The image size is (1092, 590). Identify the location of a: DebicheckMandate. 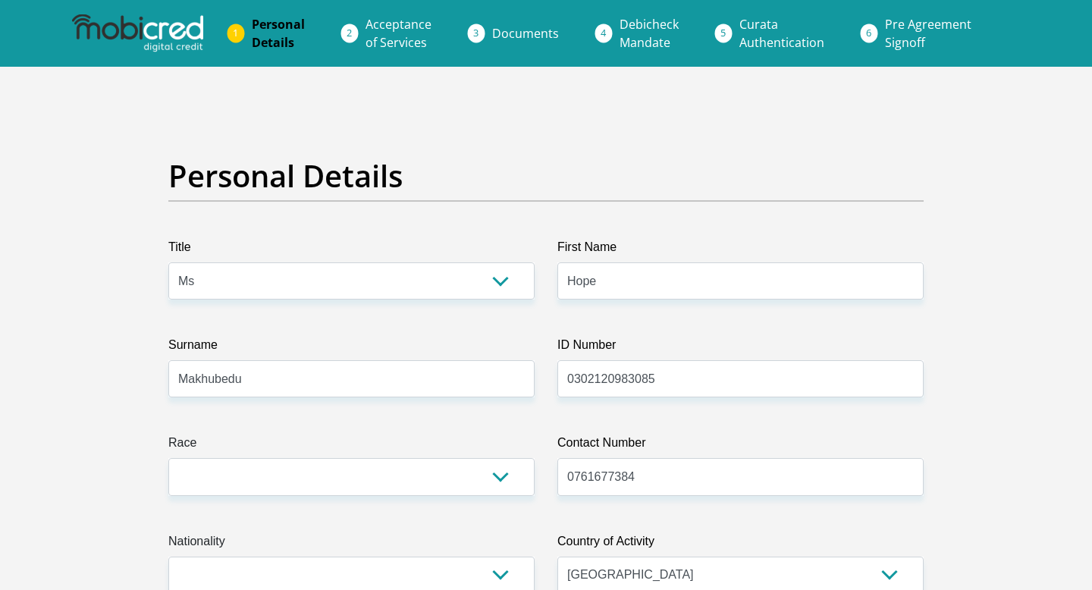
(649, 33).